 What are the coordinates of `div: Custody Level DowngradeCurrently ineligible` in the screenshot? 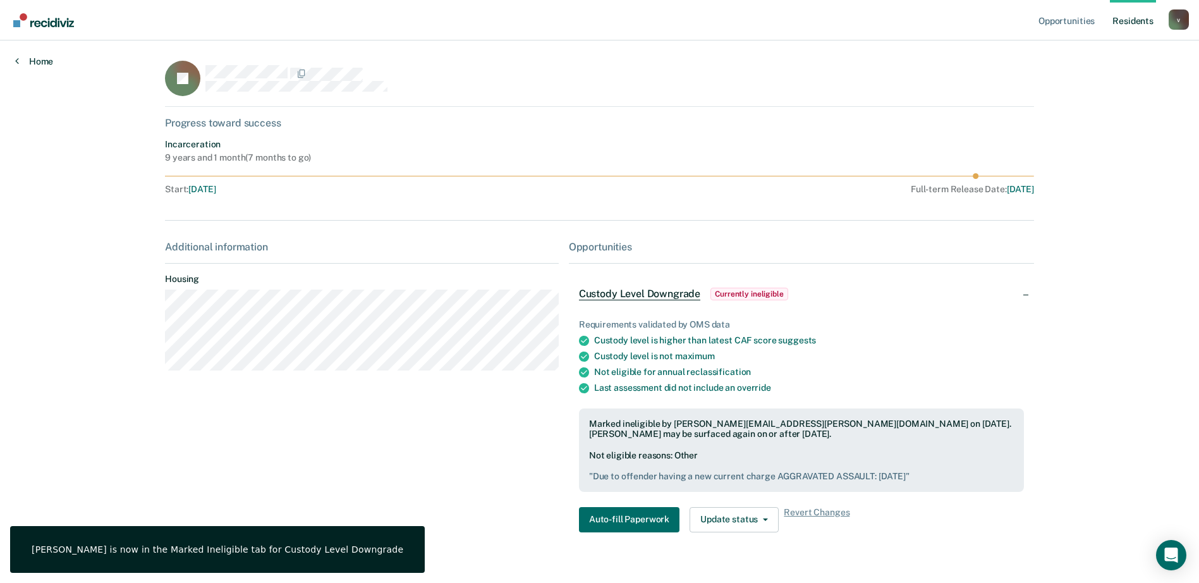 It's located at (802, 294).